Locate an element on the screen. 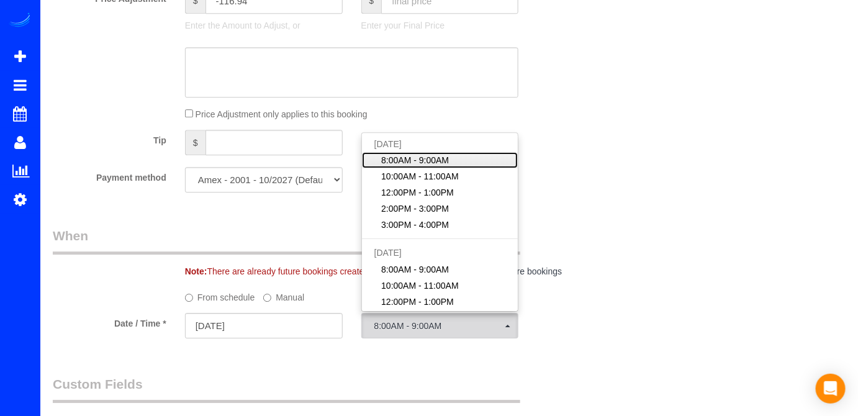  input: Manual is located at coordinates (267, 297).